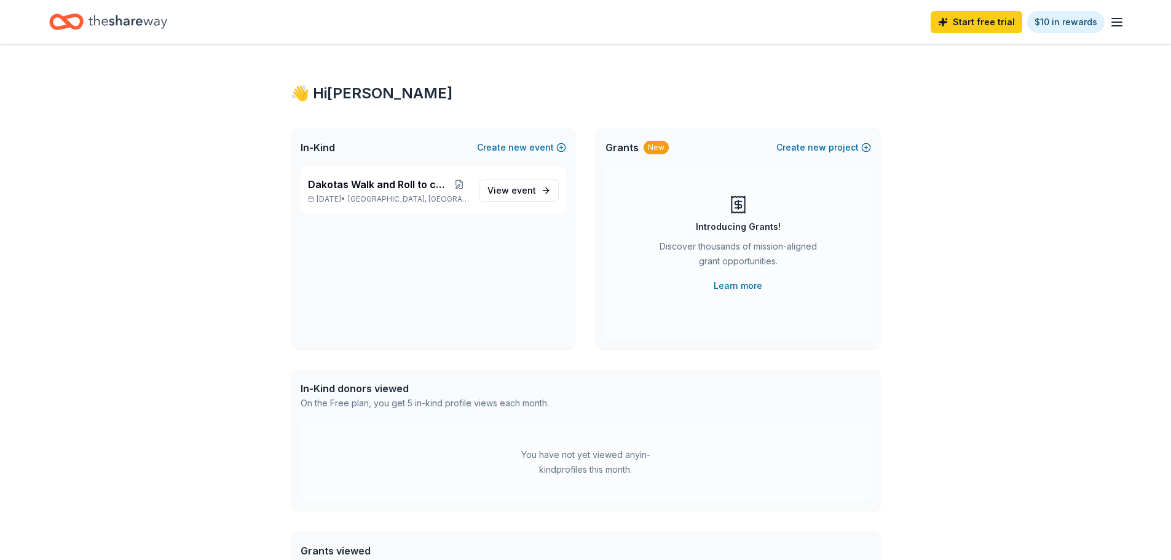 This screenshot has width=1171, height=560. I want to click on span: In-Kind, so click(318, 147).